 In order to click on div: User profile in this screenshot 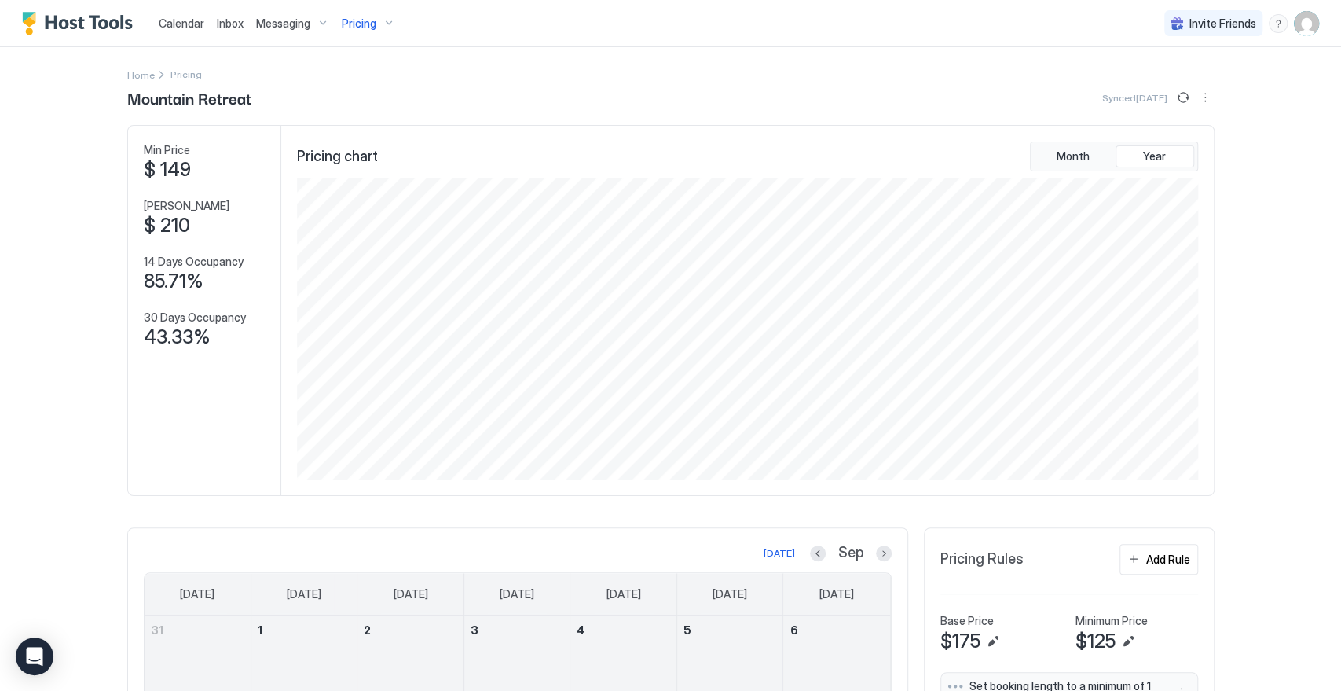, I will do `click(1306, 24)`.